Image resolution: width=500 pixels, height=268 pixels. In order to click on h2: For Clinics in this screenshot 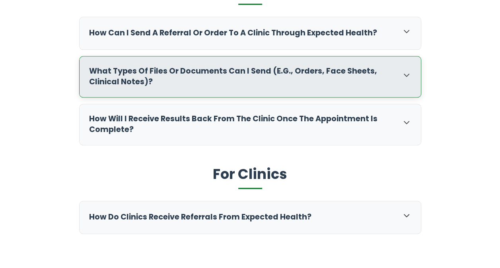, I will do `click(250, 177)`.